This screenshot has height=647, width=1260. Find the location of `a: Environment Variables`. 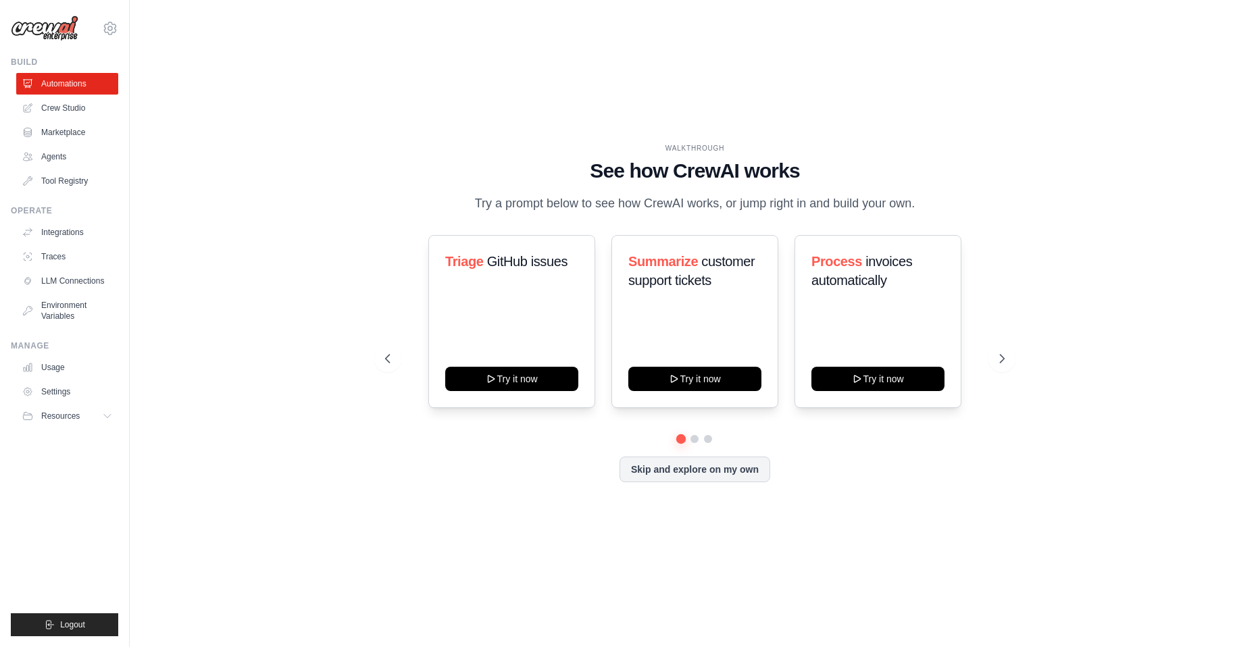

a: Environment Variables is located at coordinates (67, 311).